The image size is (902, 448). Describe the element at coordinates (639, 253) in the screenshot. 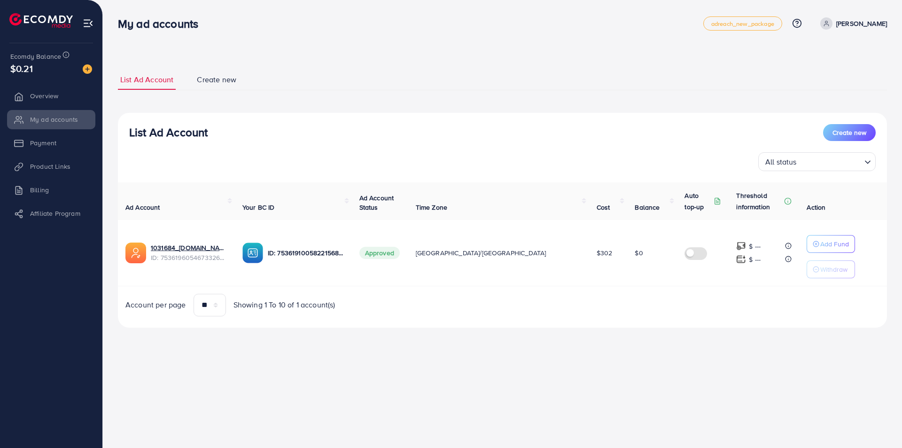

I see `span: $0` at that location.